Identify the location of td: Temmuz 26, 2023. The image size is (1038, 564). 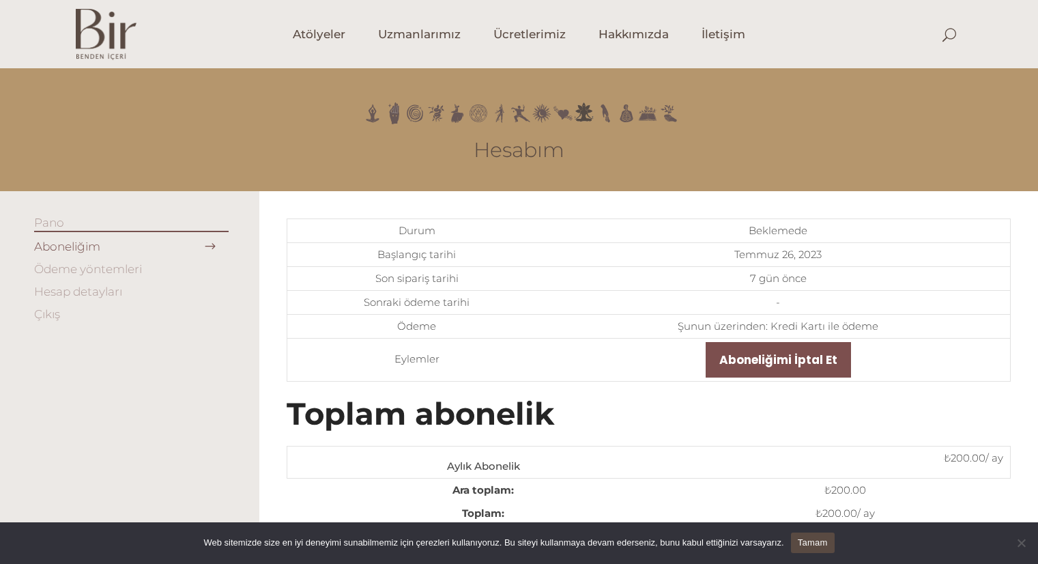
(778, 255).